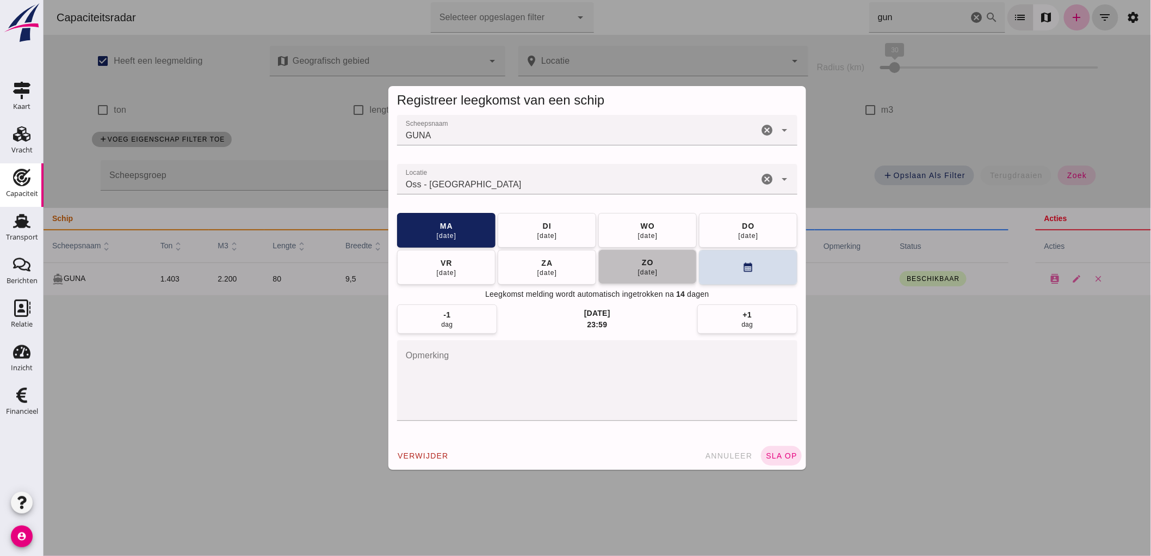 The width and height of the screenshot is (1151, 556). Describe the element at coordinates (379, 455) in the screenshot. I see `button: verwijder` at that location.